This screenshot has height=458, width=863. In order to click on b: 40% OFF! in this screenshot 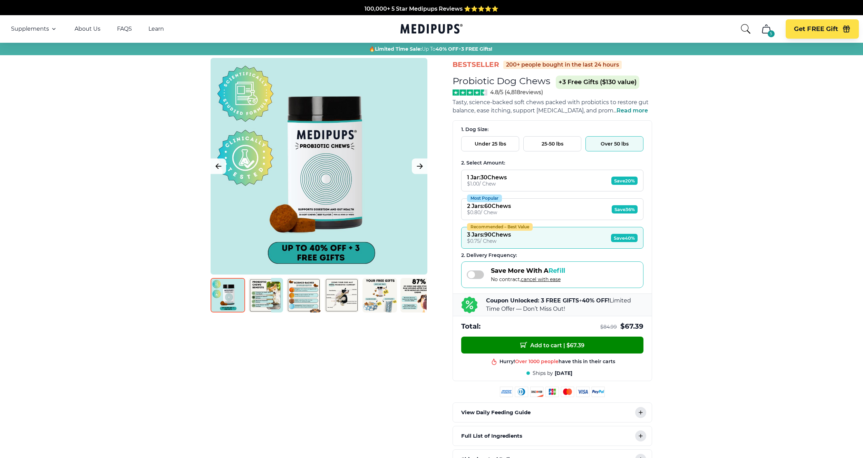, I will do `click(596, 301)`.